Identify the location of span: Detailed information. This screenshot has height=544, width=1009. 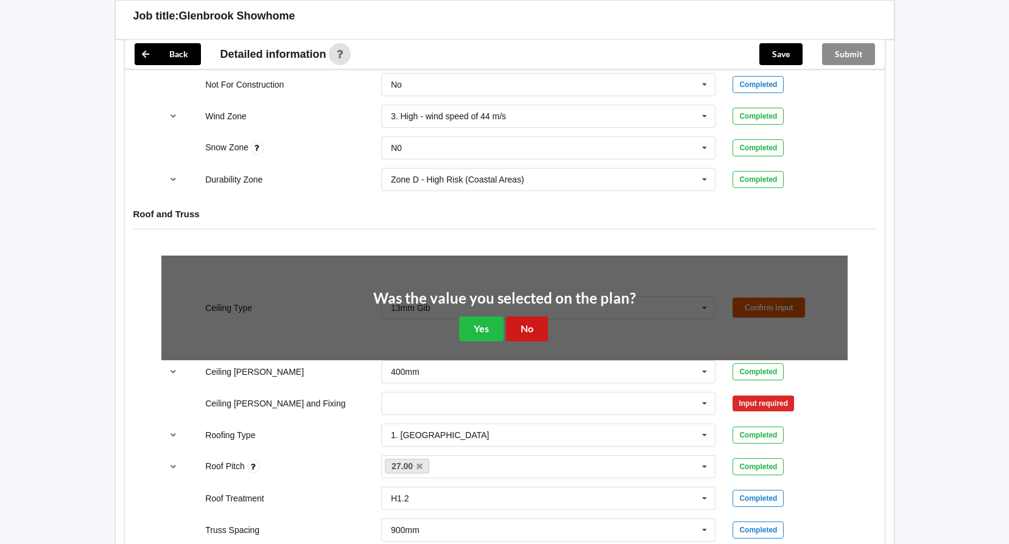
(273, 54).